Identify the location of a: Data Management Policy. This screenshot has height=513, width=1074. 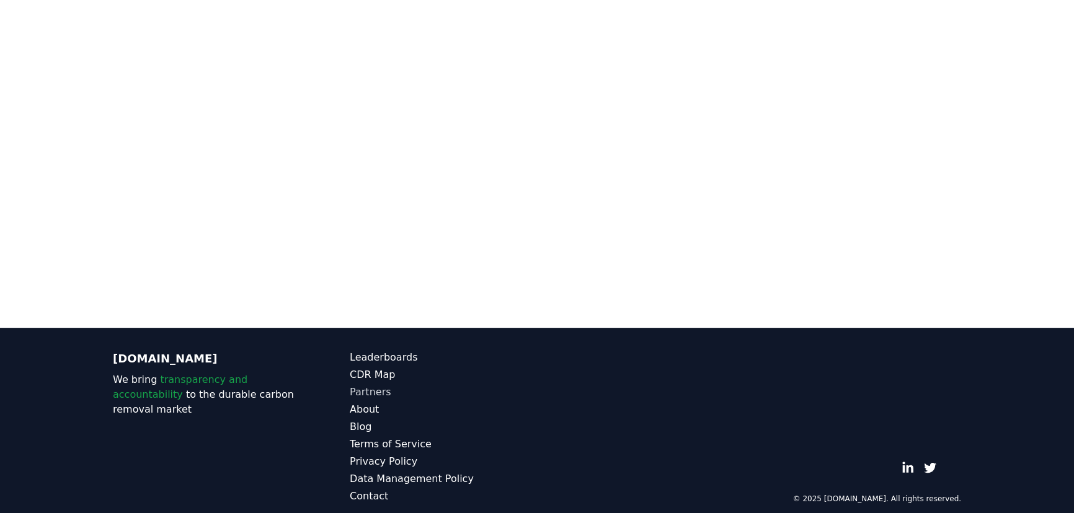
(443, 479).